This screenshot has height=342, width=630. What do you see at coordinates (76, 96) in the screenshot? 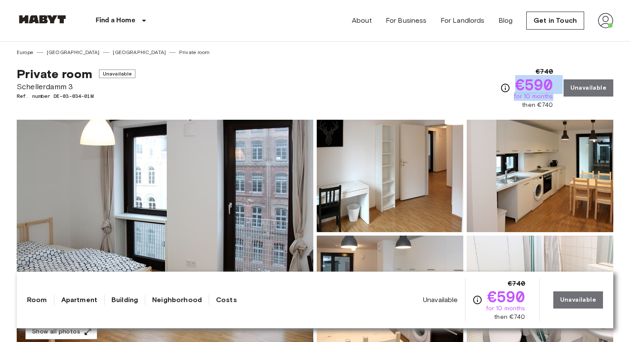
I see `span: Ref. number DE-03-034-01M` at bounding box center [76, 96].